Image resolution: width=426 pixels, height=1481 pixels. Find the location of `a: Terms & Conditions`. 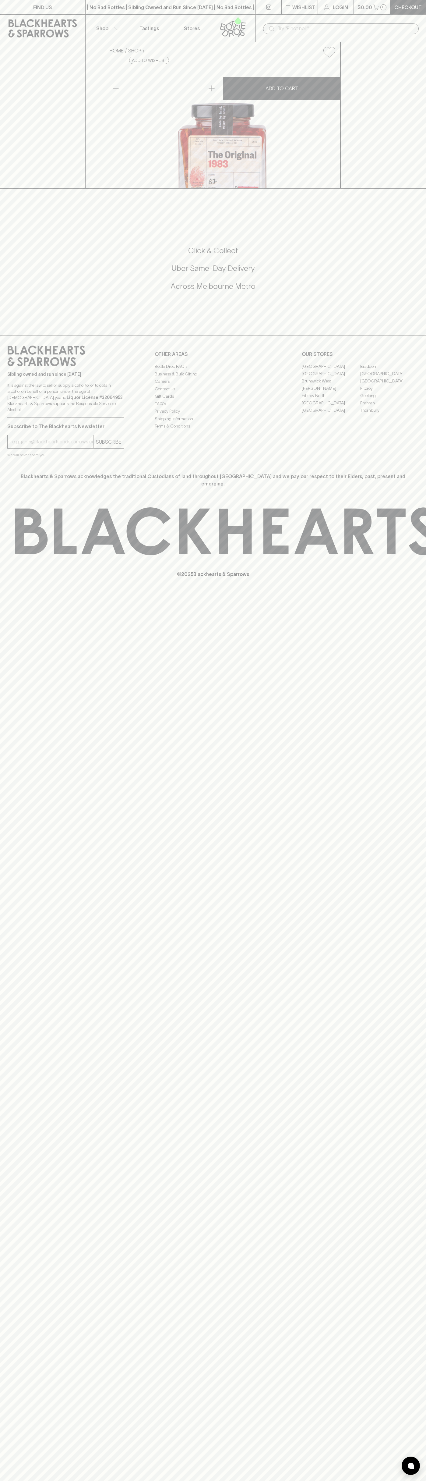

a: Terms & Conditions is located at coordinates (213, 426).